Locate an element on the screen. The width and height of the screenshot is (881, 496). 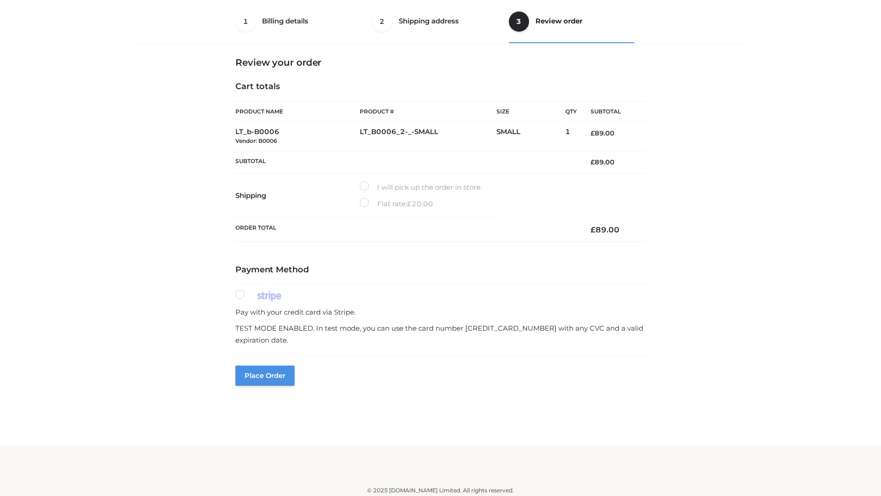
td: SMALL is located at coordinates (531, 136).